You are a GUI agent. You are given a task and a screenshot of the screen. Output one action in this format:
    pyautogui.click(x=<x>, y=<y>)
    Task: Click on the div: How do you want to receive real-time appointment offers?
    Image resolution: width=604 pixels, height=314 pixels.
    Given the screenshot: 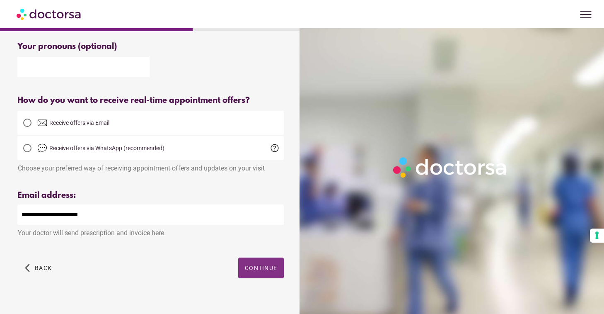 What is the action you would take?
    pyautogui.click(x=150, y=100)
    